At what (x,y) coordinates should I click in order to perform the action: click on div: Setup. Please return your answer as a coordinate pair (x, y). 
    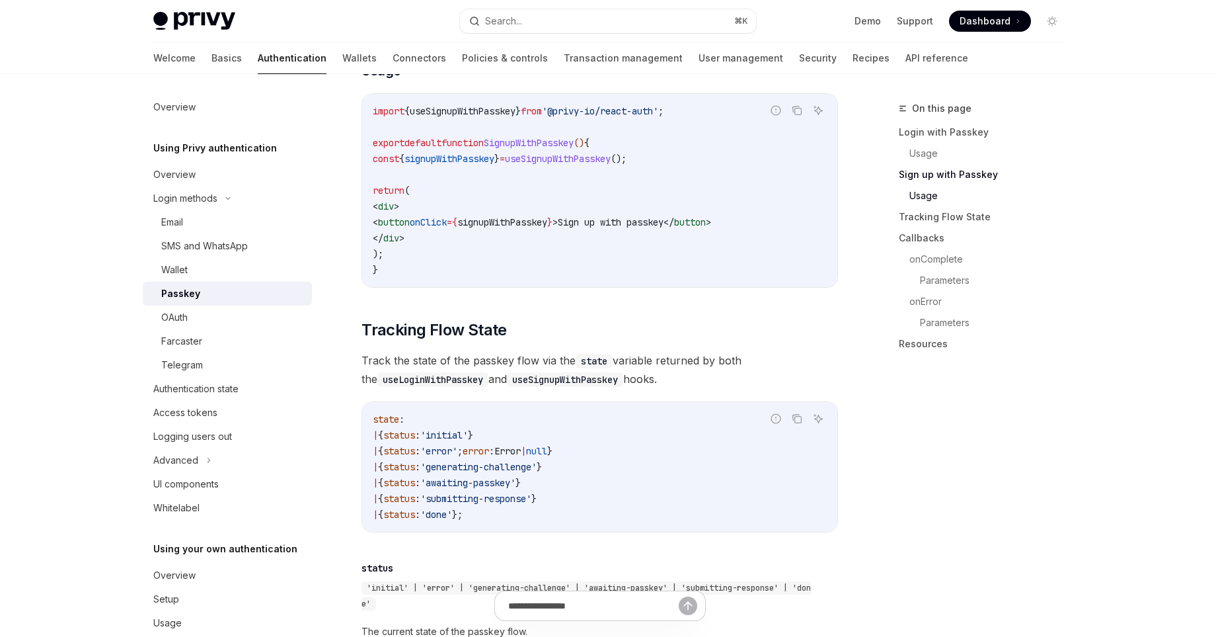
    Looking at the image, I should click on (166, 599).